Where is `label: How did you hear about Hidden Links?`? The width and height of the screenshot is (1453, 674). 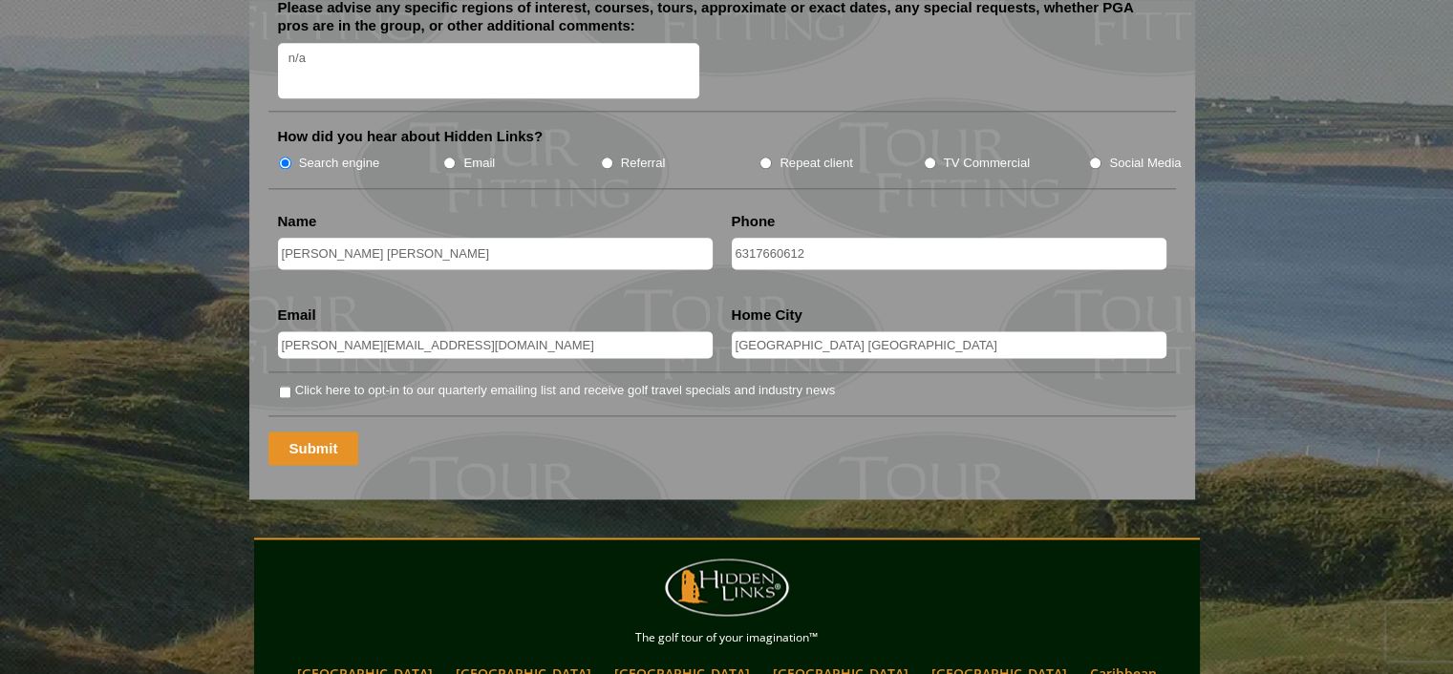 label: How did you hear about Hidden Links? is located at coordinates (411, 137).